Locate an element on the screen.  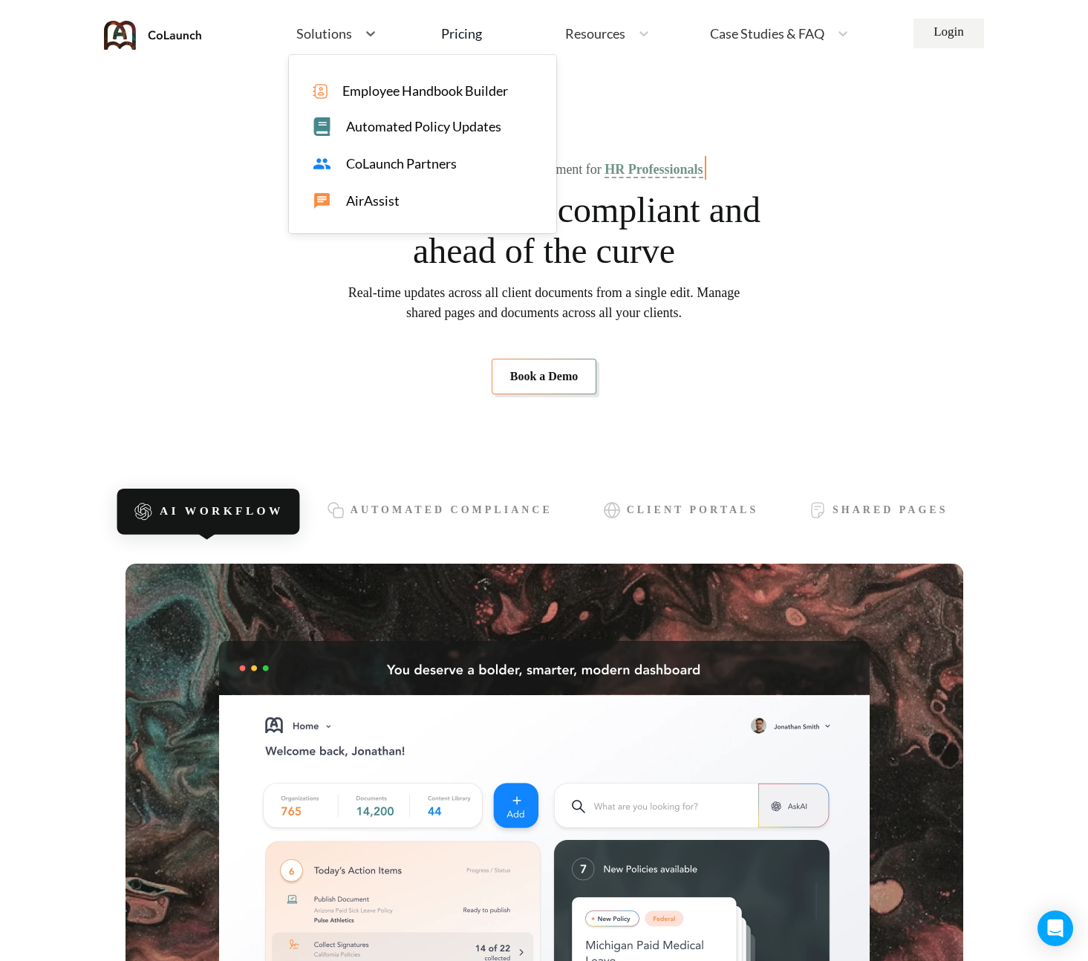
span: Resources is located at coordinates (595, 33).